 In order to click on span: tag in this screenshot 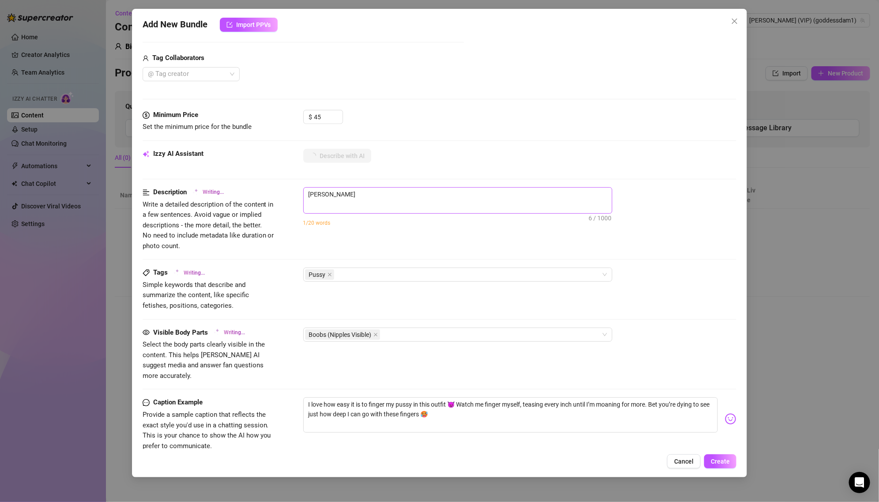, I will do `click(146, 273)`.